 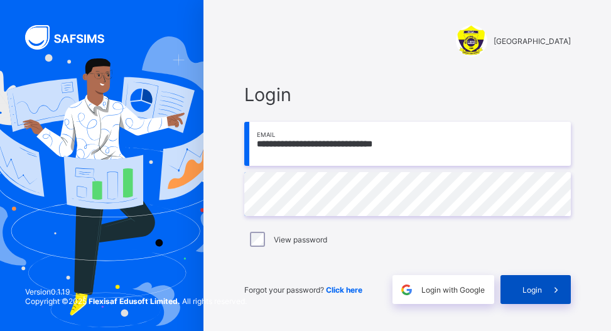 What do you see at coordinates (72, 37) in the screenshot?
I see `img: SAFSIMS Logo` at bounding box center [72, 37].